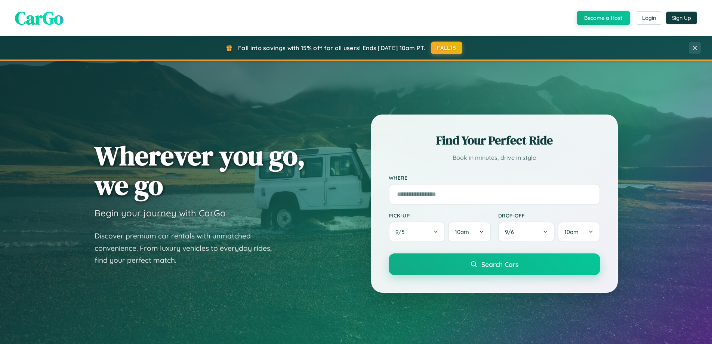 Image resolution: width=712 pixels, height=344 pixels. I want to click on label: Drop-off, so click(549, 215).